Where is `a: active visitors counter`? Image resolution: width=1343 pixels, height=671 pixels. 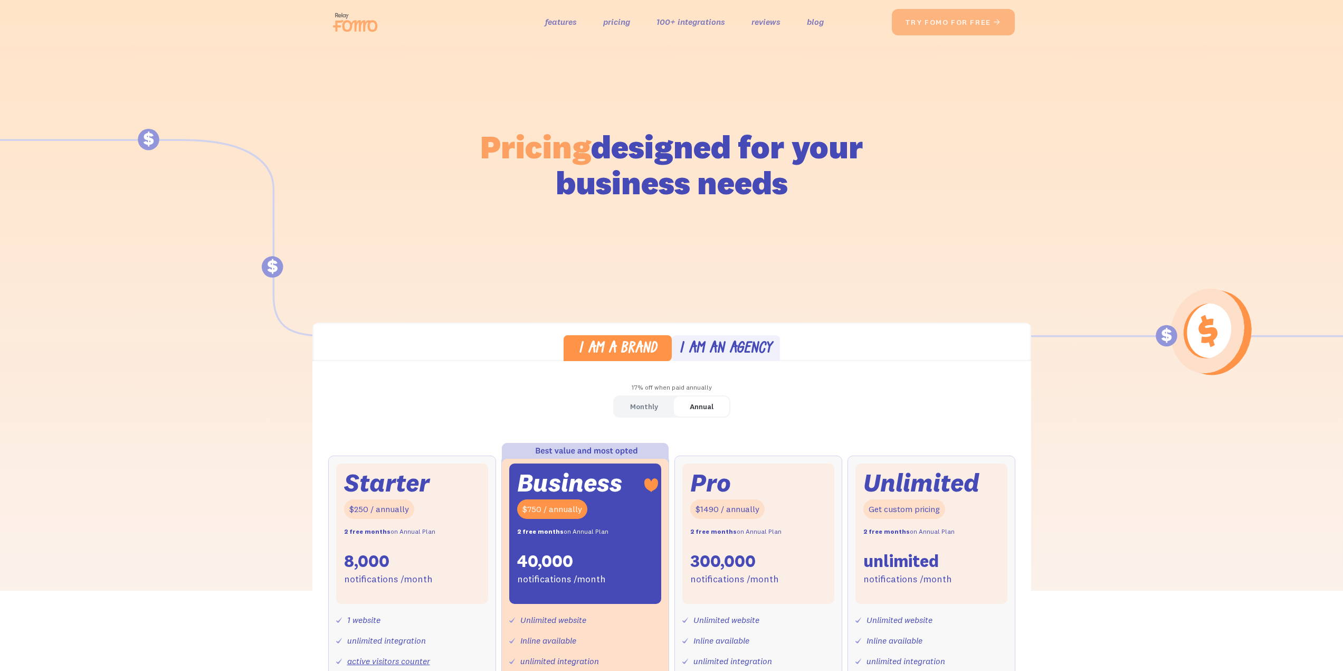
a: active visitors counter is located at coordinates (388, 661).